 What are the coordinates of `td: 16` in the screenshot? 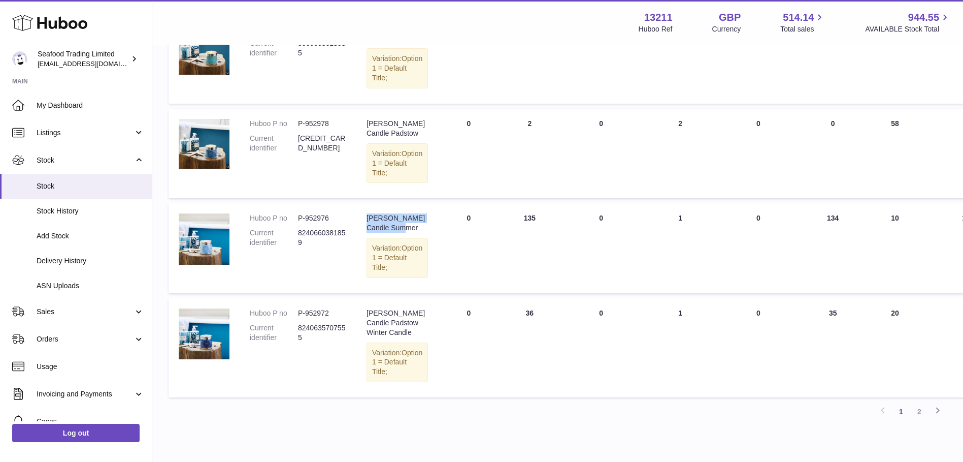 It's located at (895, 58).